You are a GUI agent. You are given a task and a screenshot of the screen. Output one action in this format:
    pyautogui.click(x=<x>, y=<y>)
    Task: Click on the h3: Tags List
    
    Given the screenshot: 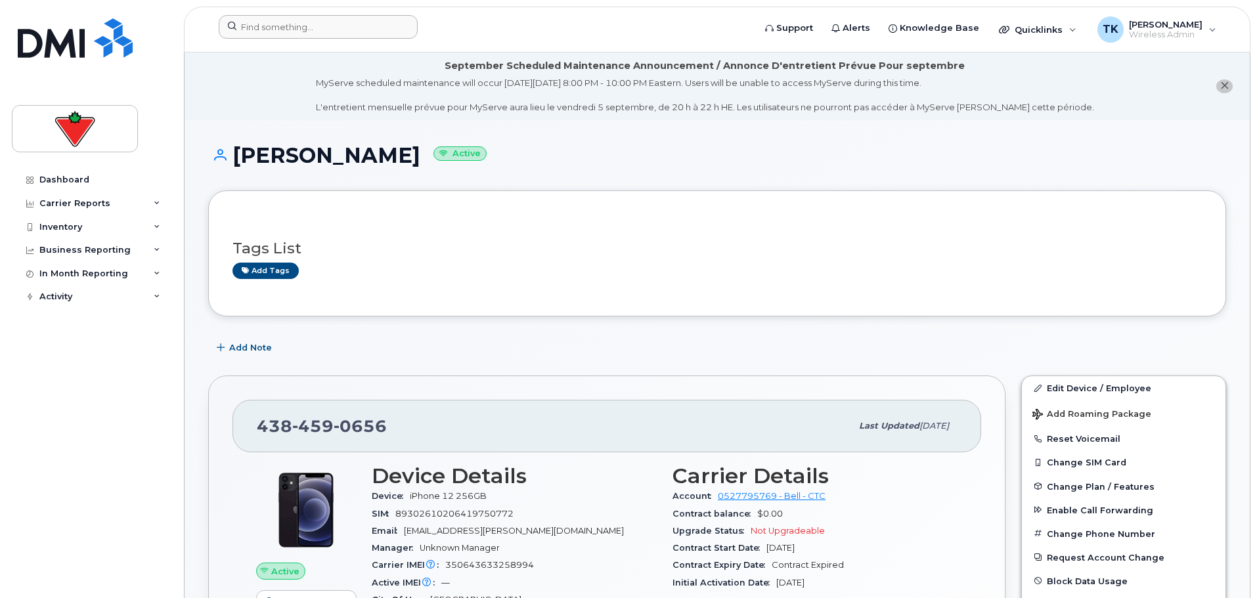 What is the action you would take?
    pyautogui.click(x=717, y=248)
    